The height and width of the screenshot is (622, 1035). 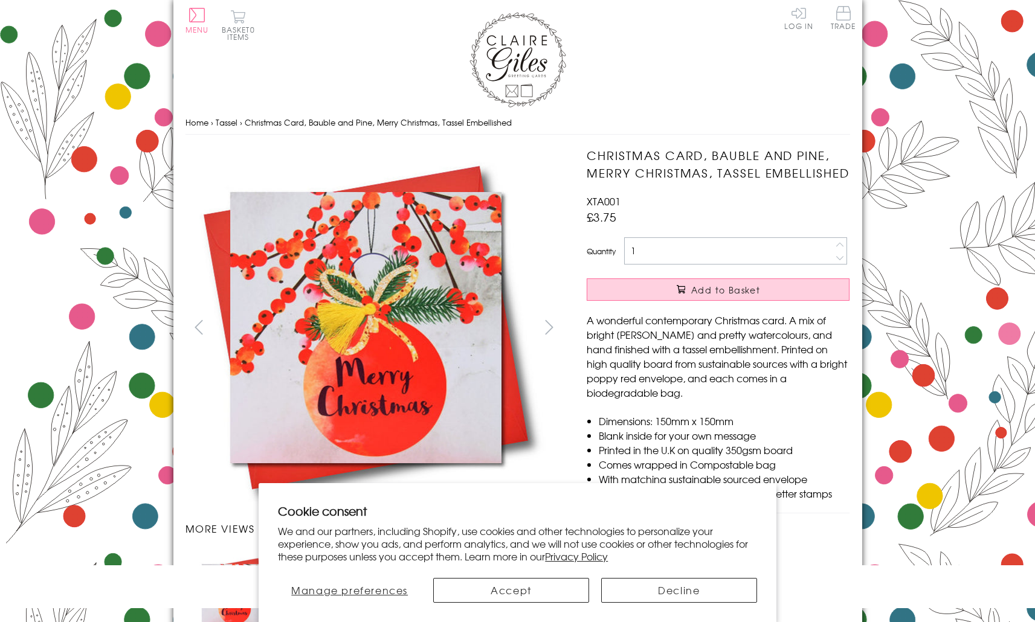 I want to click on button: next, so click(x=548, y=327).